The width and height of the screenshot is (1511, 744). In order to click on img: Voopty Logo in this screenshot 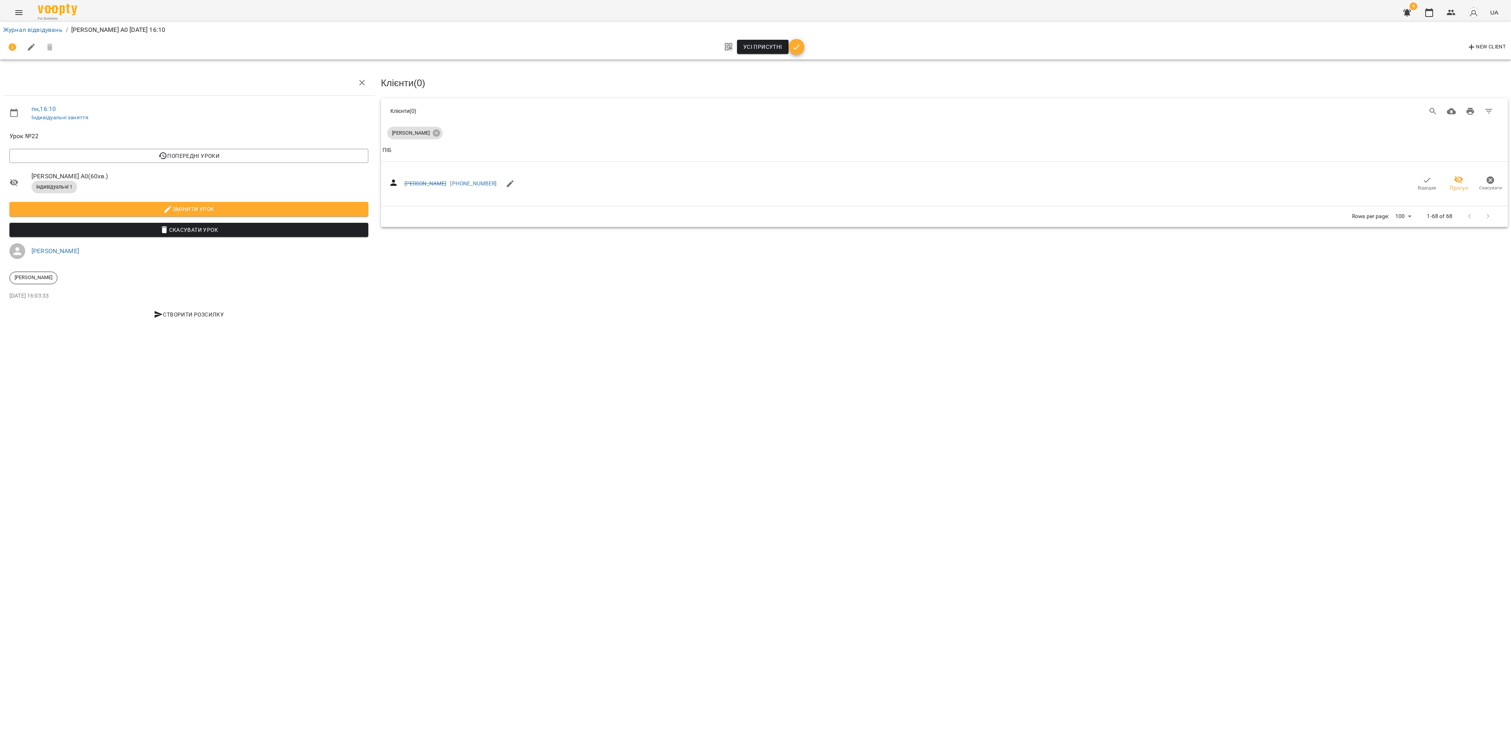, I will do `click(57, 9)`.